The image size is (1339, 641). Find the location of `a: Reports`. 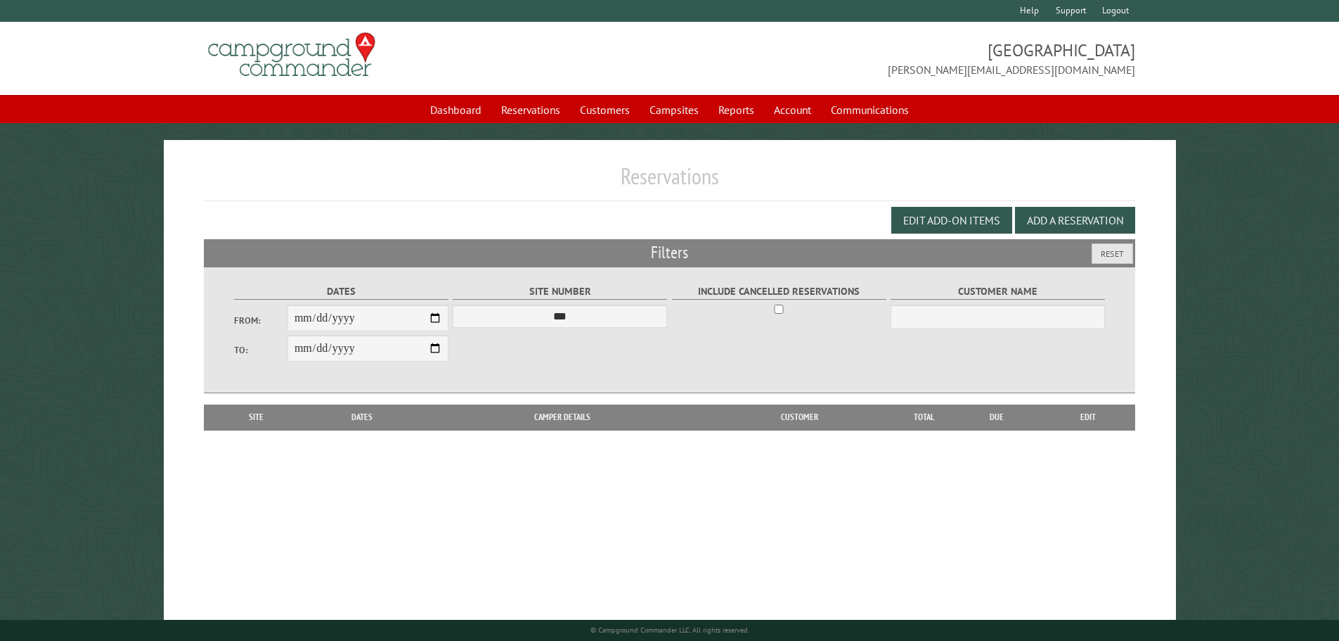

a: Reports is located at coordinates (736, 110).